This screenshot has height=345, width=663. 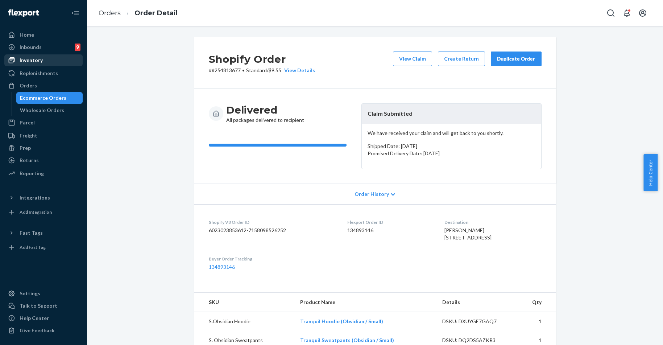 I want to click on dt: Buyer Order Tracking, so click(x=272, y=259).